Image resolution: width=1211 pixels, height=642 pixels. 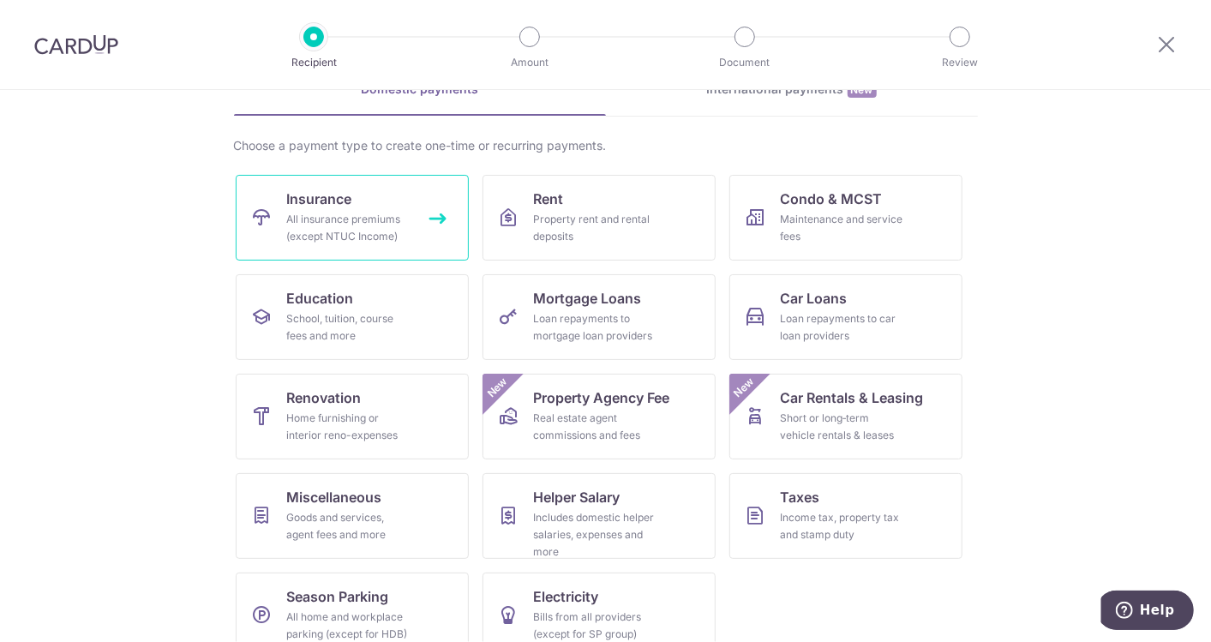 I want to click on span: Education, so click(x=321, y=298).